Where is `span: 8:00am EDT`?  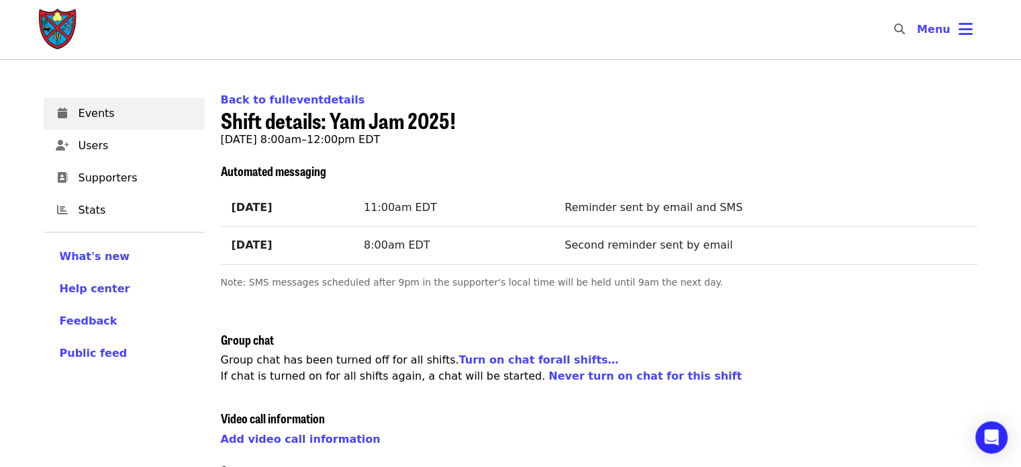
span: 8:00am EDT is located at coordinates (397, 244).